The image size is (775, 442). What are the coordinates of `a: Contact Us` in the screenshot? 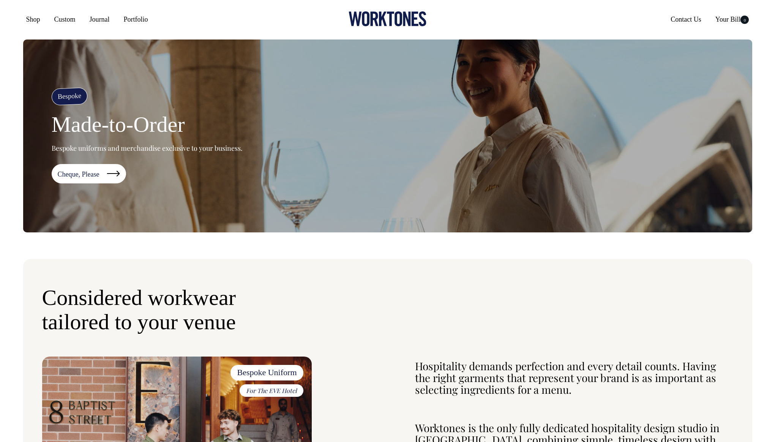 It's located at (686, 19).